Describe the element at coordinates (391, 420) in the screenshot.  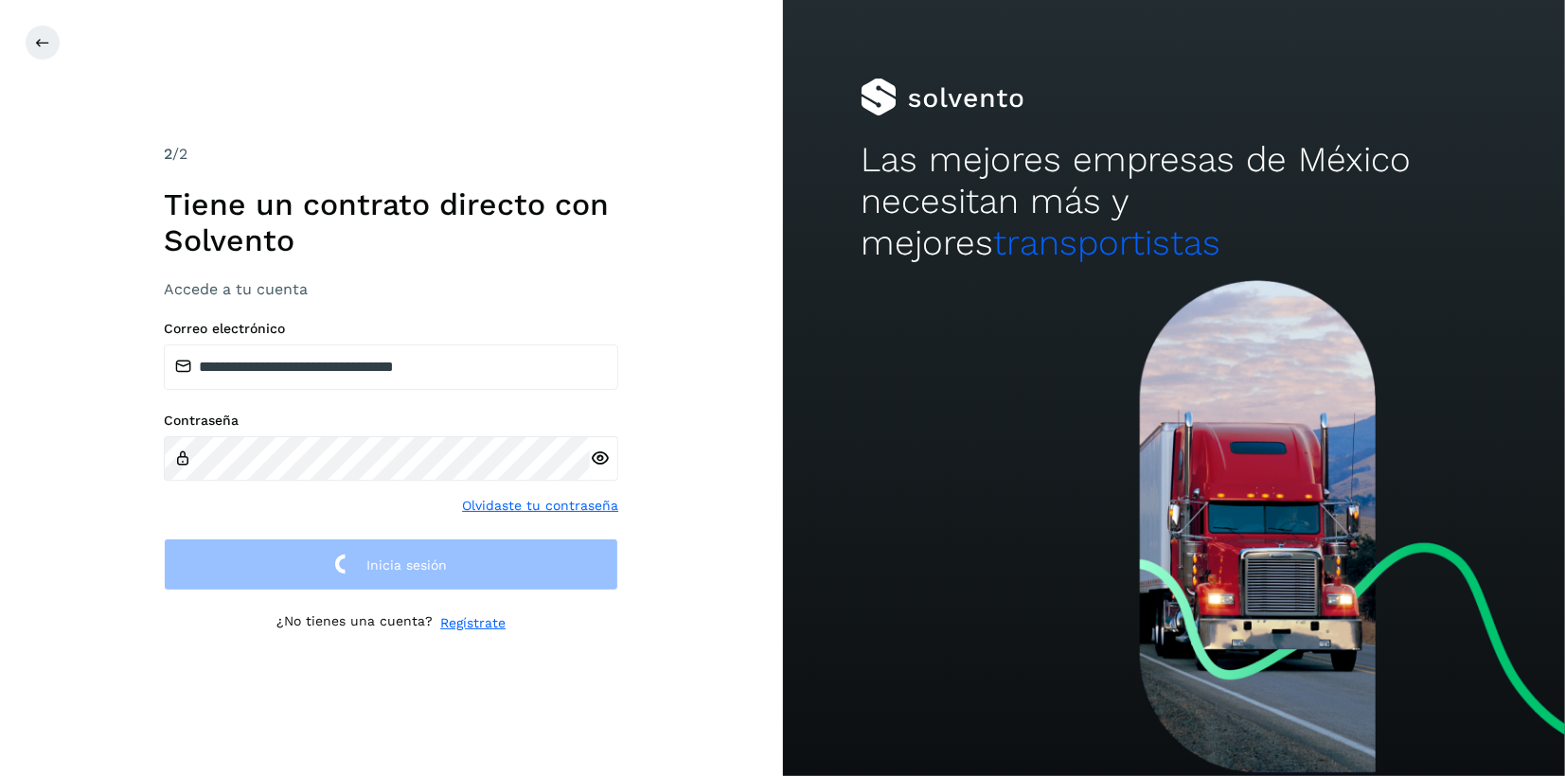
I see `label: Contraseña` at that location.